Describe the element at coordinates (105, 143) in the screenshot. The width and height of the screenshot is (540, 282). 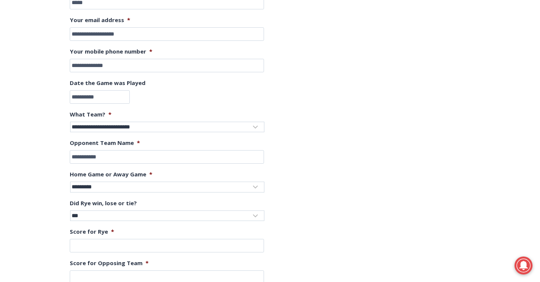
I see `label: Opponent Team Name` at that location.